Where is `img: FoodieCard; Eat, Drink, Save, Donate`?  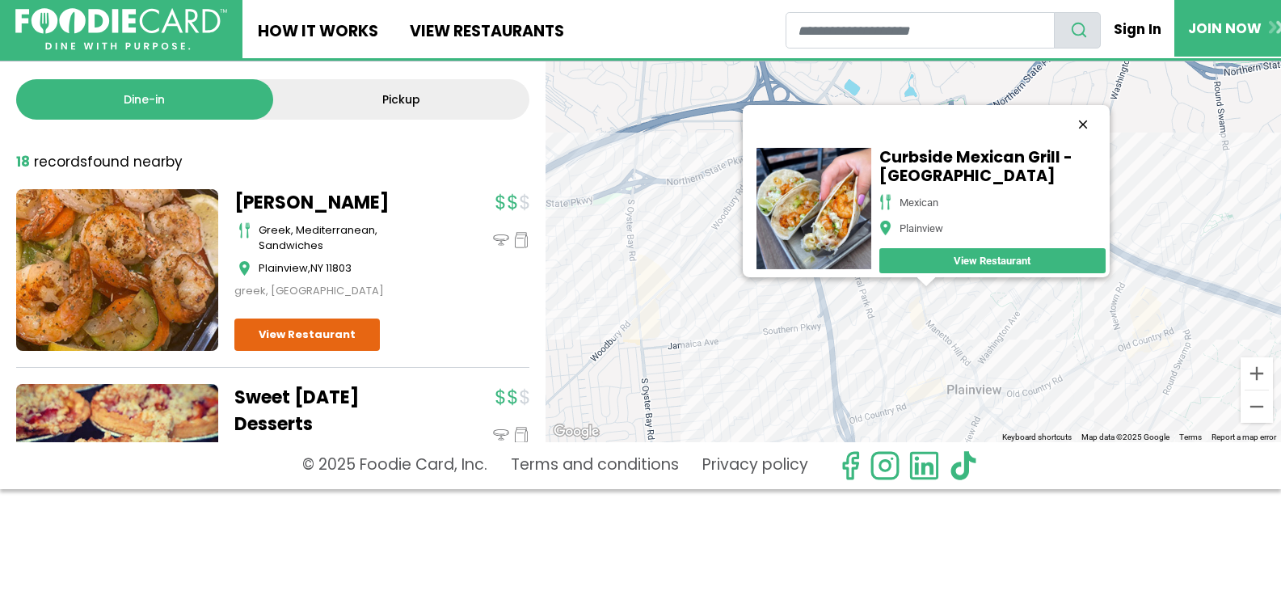
img: FoodieCard; Eat, Drink, Save, Donate is located at coordinates (121, 29).